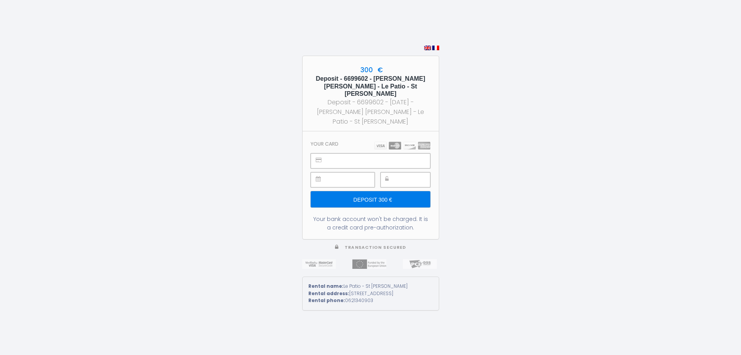  I want to click on img: en.png, so click(428, 48).